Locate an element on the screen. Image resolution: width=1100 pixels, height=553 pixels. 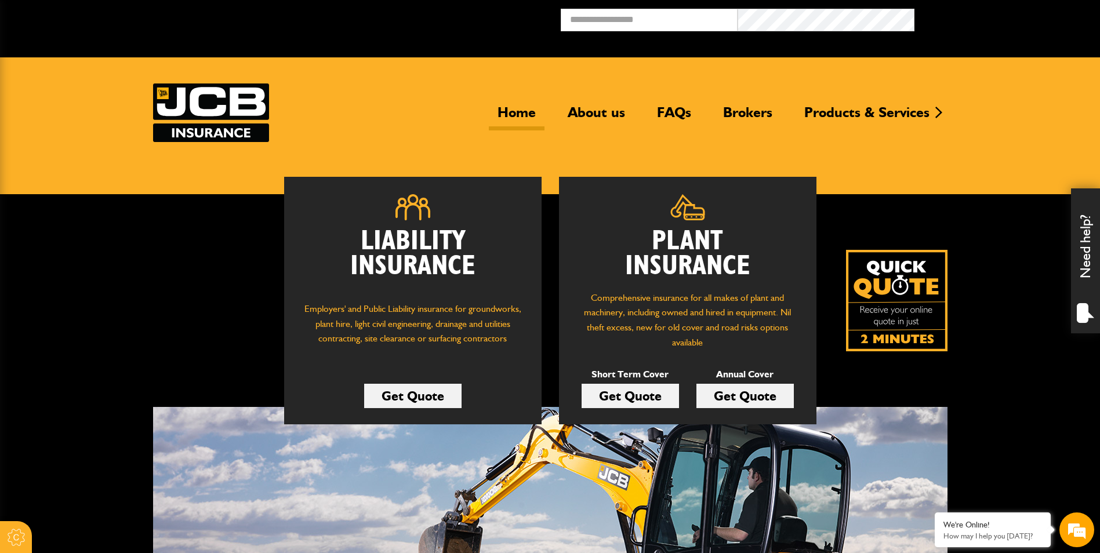
a: JCB Insurance Services is located at coordinates (211, 113).